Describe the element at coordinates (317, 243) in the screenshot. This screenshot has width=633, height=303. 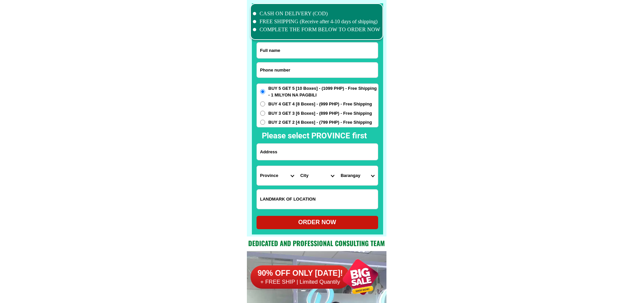
I see `h2: Dedicated and professional consulting team` at that location.